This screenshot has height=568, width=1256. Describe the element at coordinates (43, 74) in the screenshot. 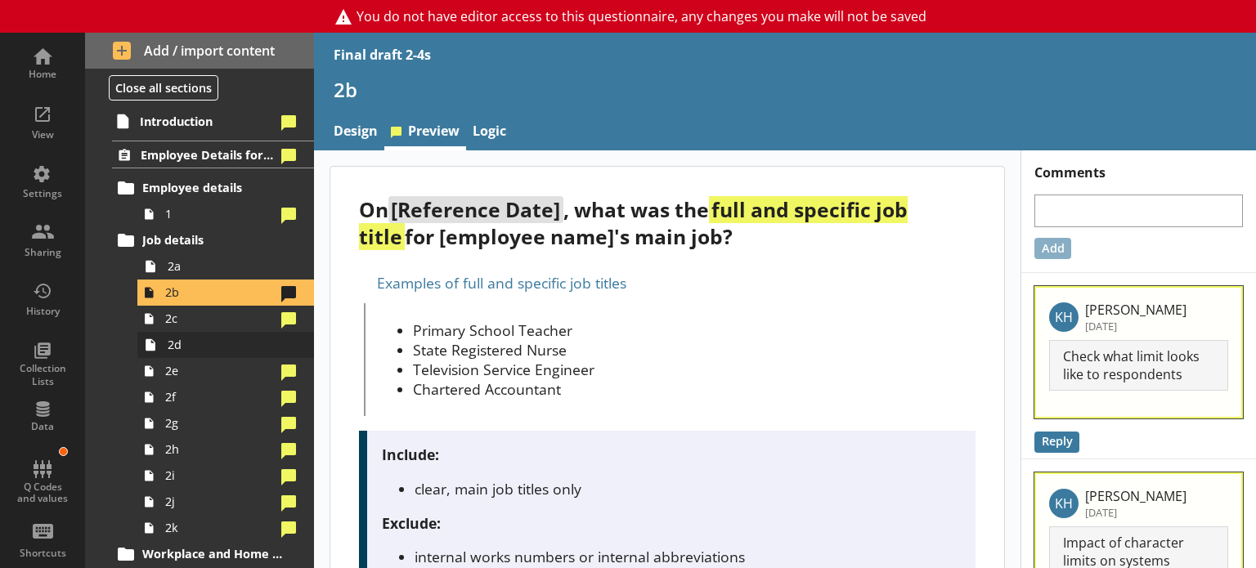

I see `div: Home` at that location.